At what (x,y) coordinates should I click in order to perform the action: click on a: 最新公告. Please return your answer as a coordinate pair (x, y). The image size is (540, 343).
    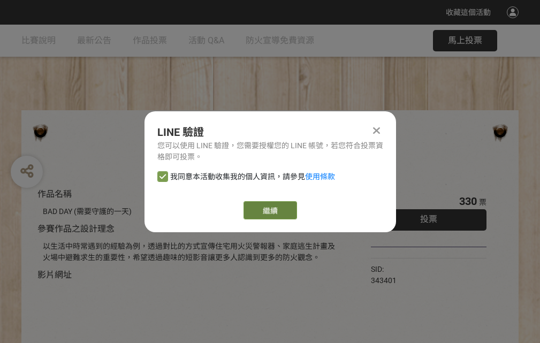
    Looking at the image, I should click on (94, 41).